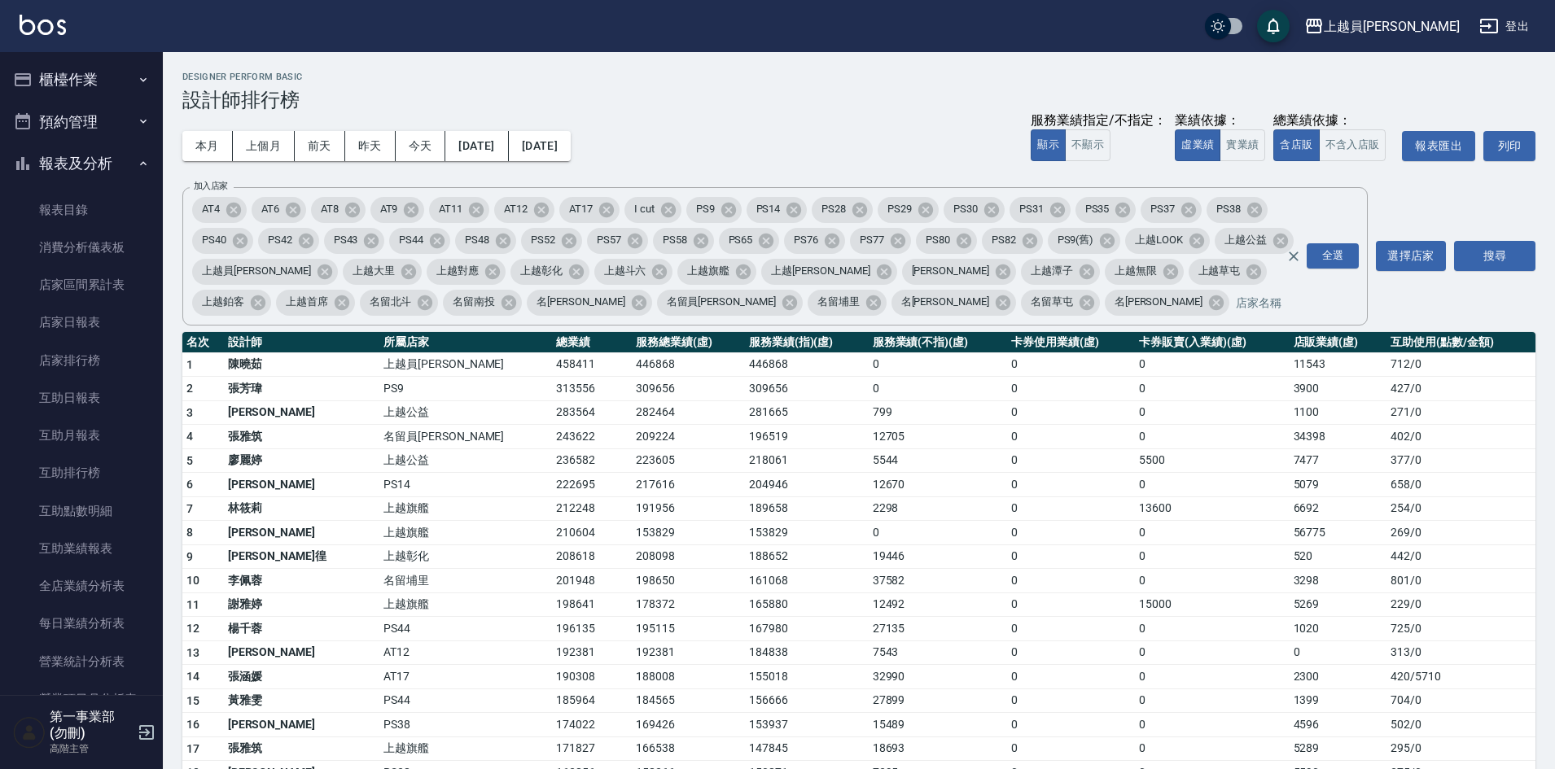 The width and height of the screenshot is (1555, 769). What do you see at coordinates (1461, 605) in the screenshot?
I see `td: 229 / 0` at bounding box center [1461, 605].